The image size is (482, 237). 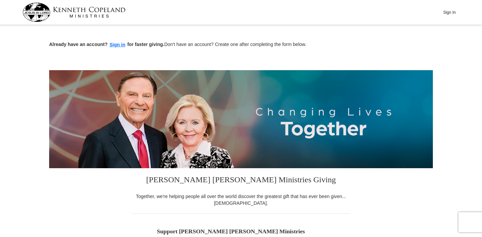 What do you see at coordinates (74, 12) in the screenshot?
I see `img: kcm-header-logo.svg` at bounding box center [74, 12].